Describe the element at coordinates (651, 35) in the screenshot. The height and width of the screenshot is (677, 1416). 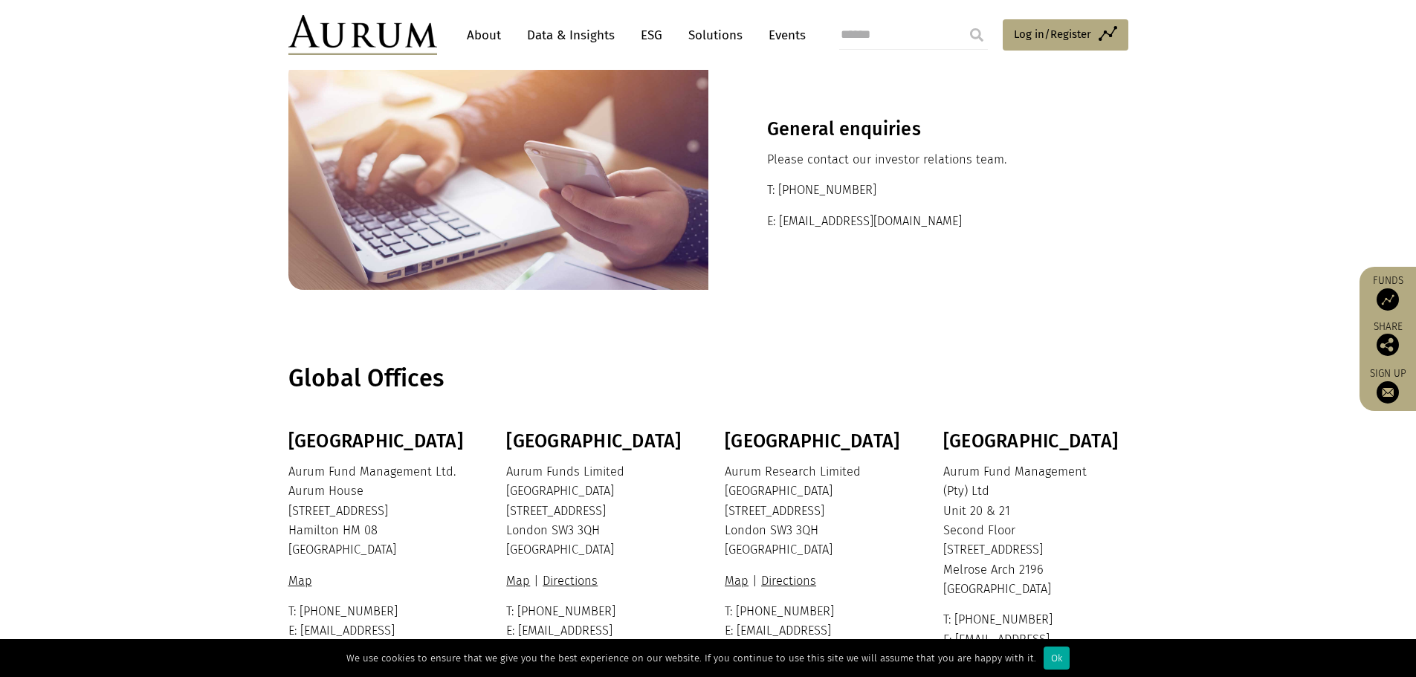
I see `a: ESG` at that location.